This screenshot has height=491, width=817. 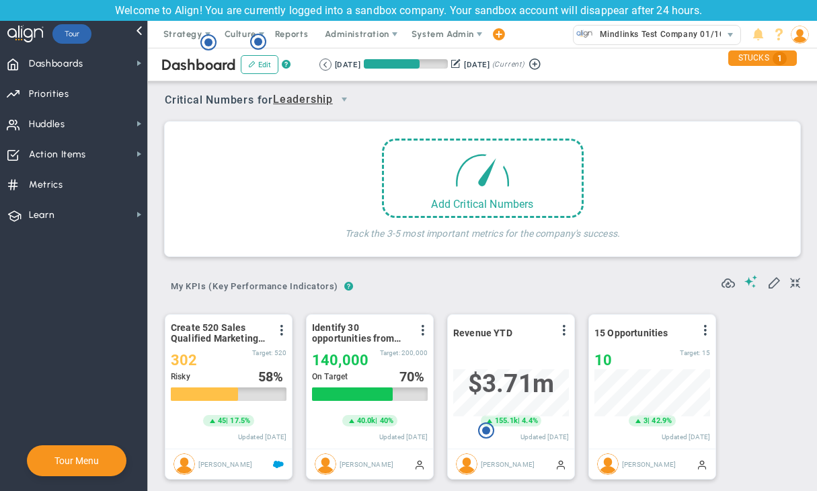 I want to click on span: 40.0k, so click(x=367, y=421).